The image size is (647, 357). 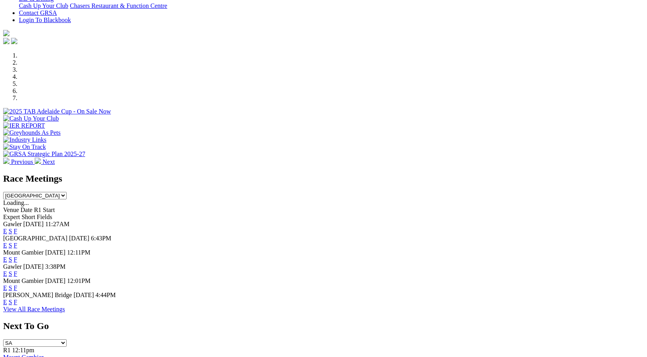 What do you see at coordinates (32, 133) in the screenshot?
I see `img: Greyhounds As Pets` at bounding box center [32, 133].